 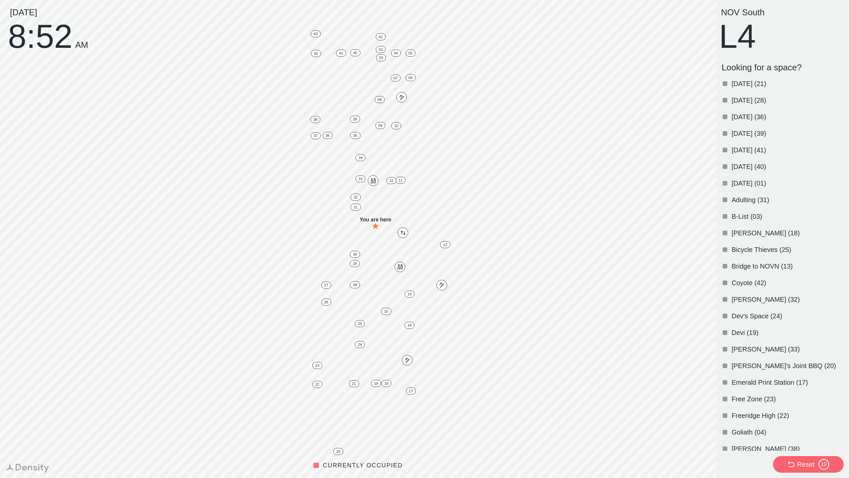 I want to click on button: Reset10, so click(x=808, y=464).